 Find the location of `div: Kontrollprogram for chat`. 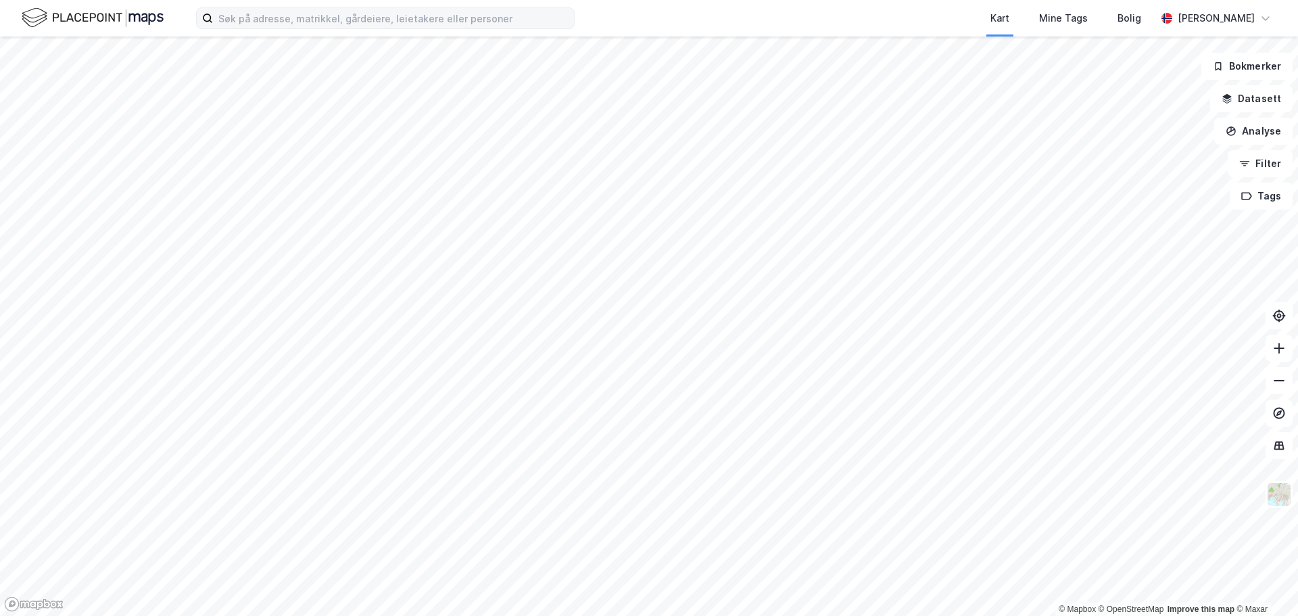

div: Kontrollprogram for chat is located at coordinates (1264, 583).